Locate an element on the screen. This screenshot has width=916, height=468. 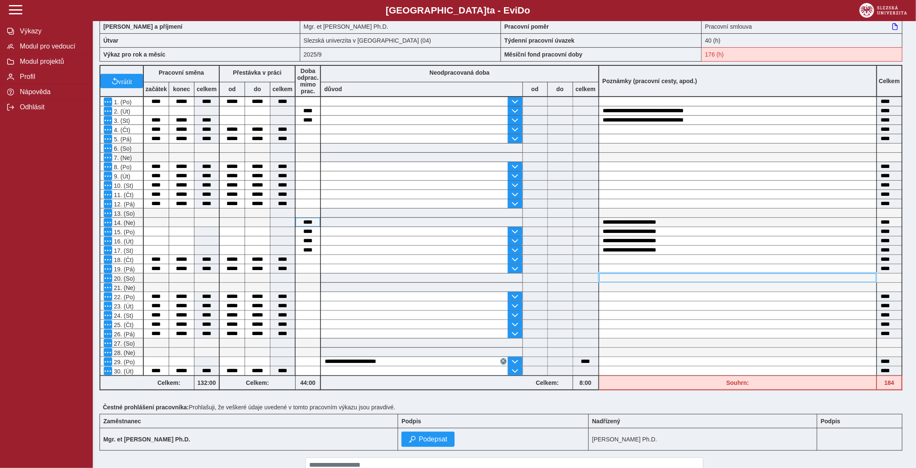
b: Týdenní pracovní úvazek is located at coordinates (539, 40).